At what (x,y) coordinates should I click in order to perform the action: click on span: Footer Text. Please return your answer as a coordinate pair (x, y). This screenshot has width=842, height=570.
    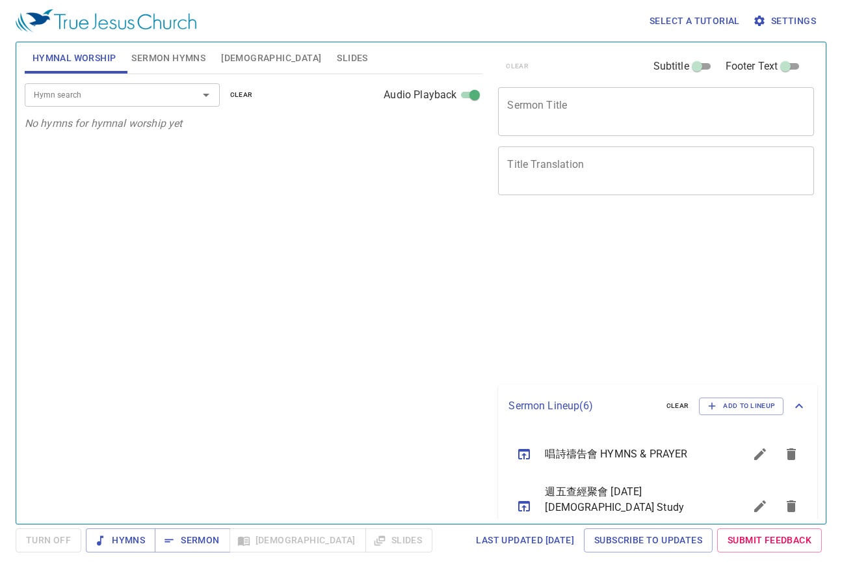
    Looking at the image, I should click on (752, 66).